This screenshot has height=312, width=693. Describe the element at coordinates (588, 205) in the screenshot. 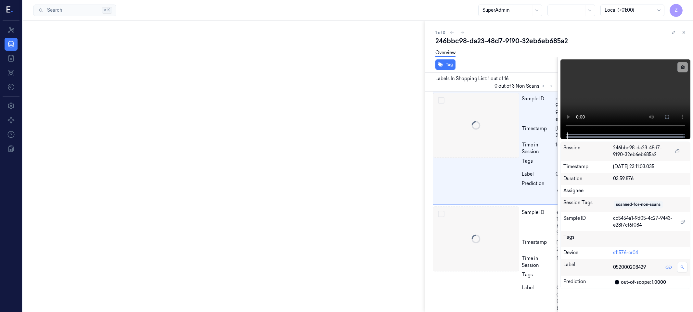

I see `div: Session Tags` at that location.